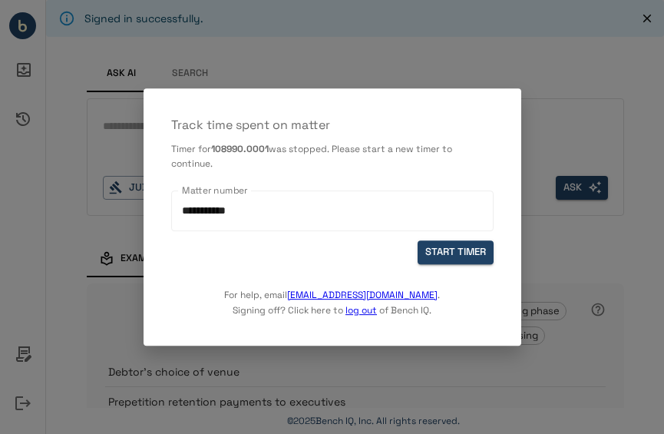 The width and height of the screenshot is (664, 434). I want to click on p: Track time spent on matter, so click(333, 125).